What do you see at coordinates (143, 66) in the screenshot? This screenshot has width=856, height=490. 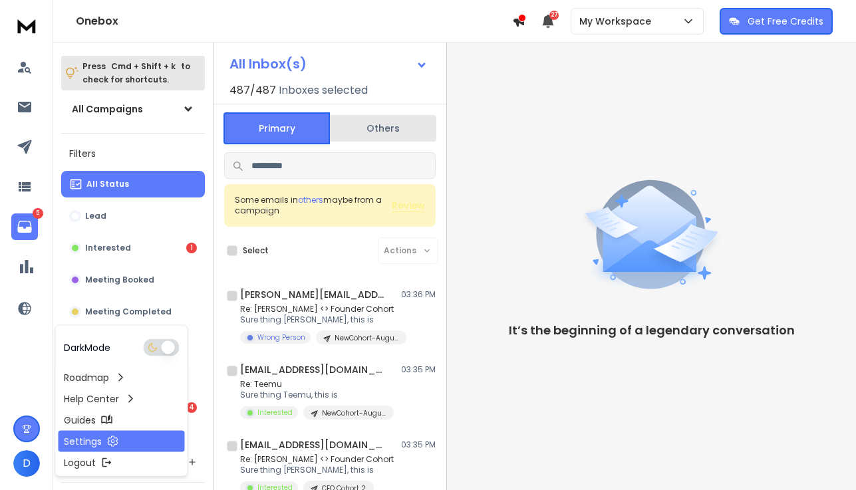 I see `span: Cmd + Shift + k` at bounding box center [143, 66].